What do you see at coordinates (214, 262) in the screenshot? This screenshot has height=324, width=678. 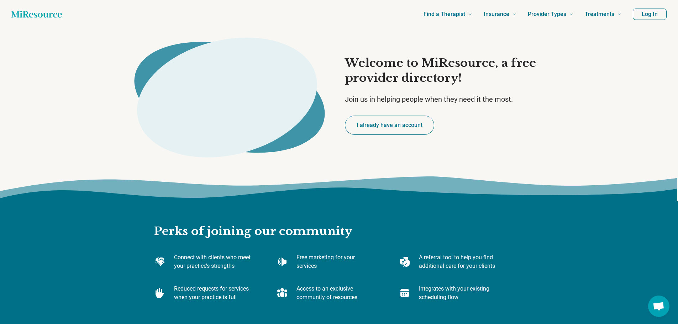 I see `p: Connect with clients who meet your practice’s strengths` at bounding box center [214, 262].